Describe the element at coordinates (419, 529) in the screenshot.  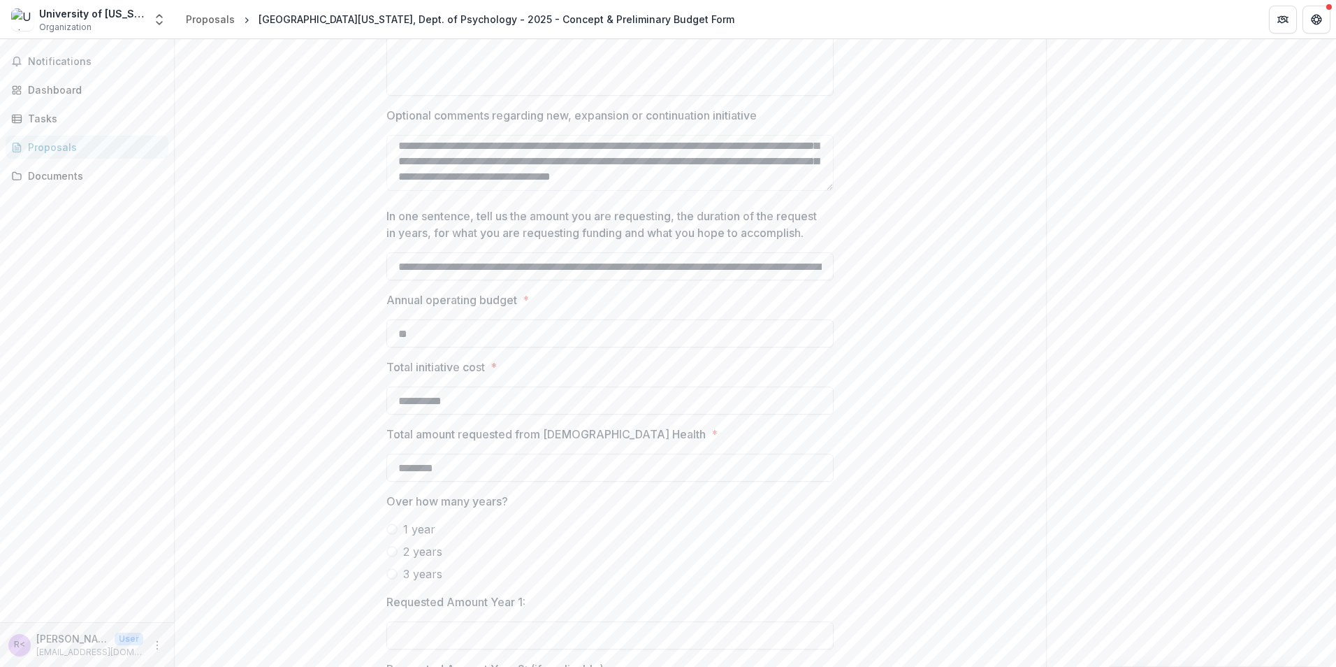
I see `span: 1 year` at that location.